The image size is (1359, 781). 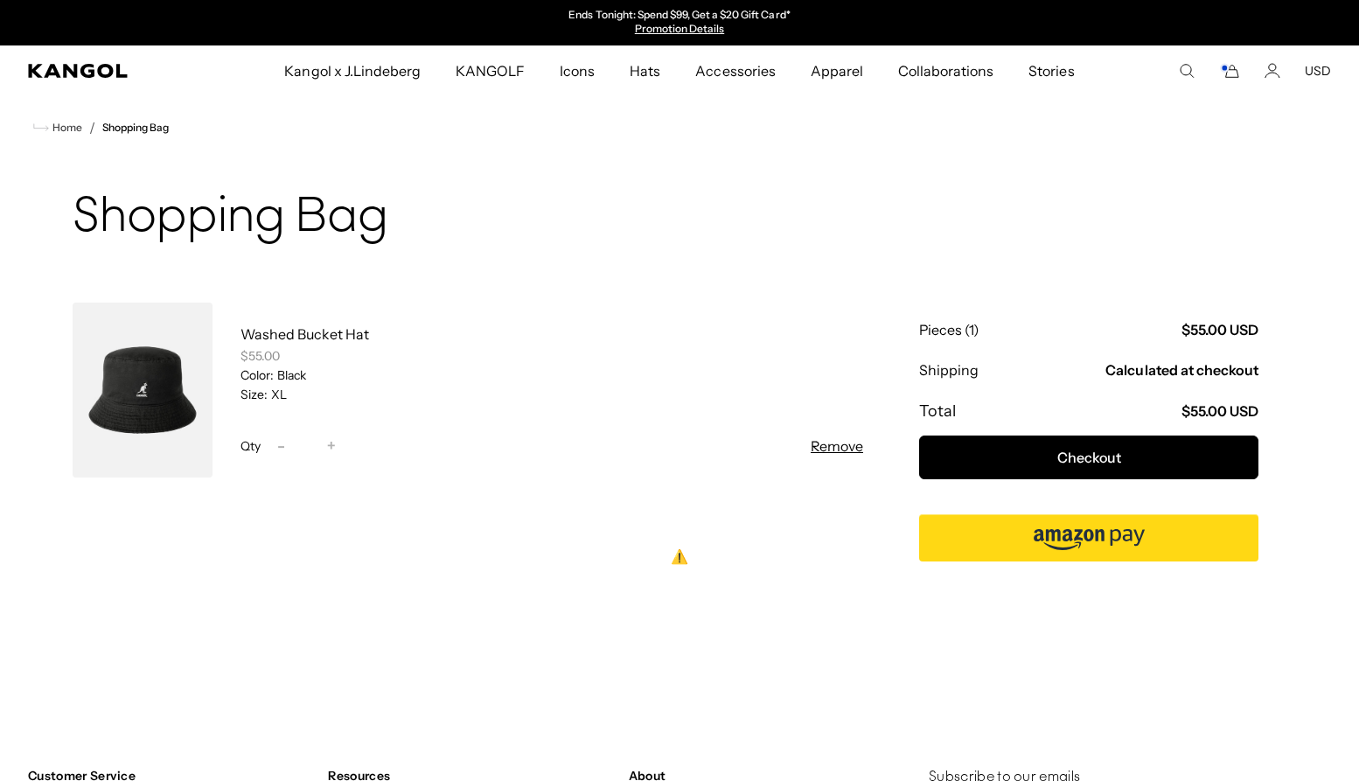 I want to click on a: Promotion Details, so click(x=680, y=28).